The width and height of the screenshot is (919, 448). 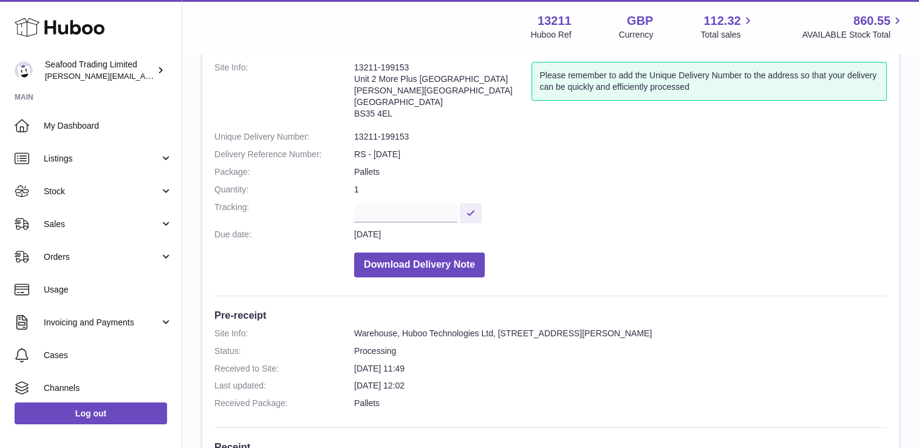 What do you see at coordinates (108, 355) in the screenshot?
I see `span: Cases` at bounding box center [108, 355].